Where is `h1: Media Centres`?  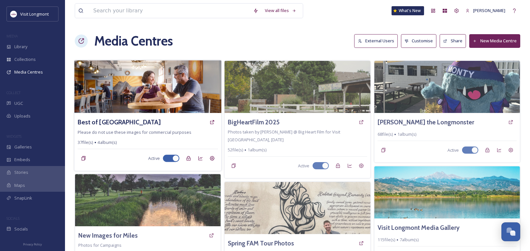
h1: Media Centres is located at coordinates (134, 41).